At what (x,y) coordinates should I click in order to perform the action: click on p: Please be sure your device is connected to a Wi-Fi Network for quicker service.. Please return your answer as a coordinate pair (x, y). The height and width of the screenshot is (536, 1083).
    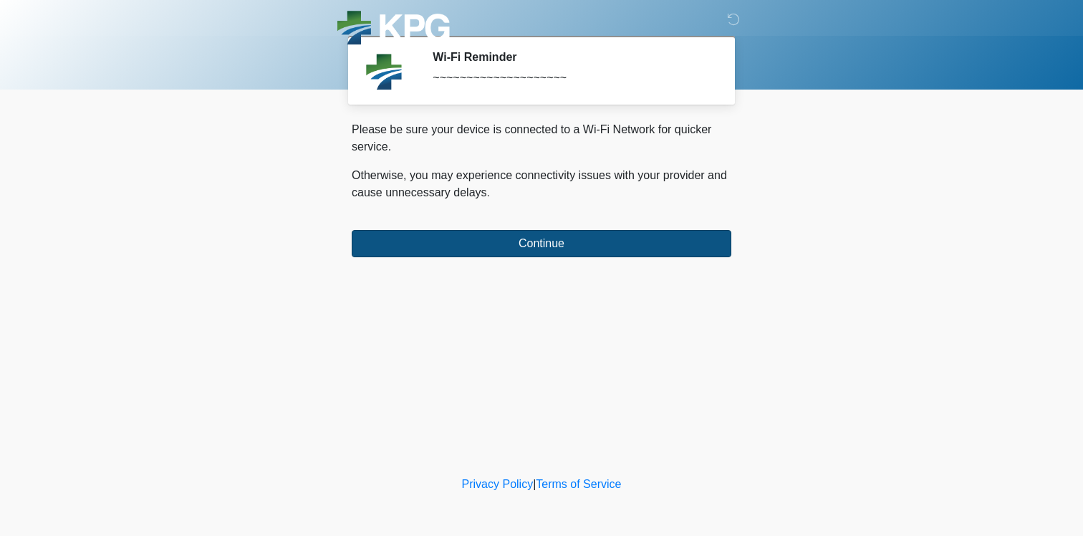
    Looking at the image, I should click on (541, 138).